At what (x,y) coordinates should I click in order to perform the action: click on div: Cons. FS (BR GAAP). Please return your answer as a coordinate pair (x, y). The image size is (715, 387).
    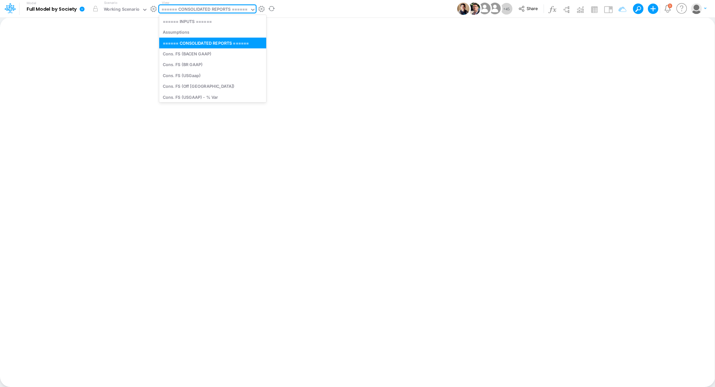
    Looking at the image, I should click on (213, 65).